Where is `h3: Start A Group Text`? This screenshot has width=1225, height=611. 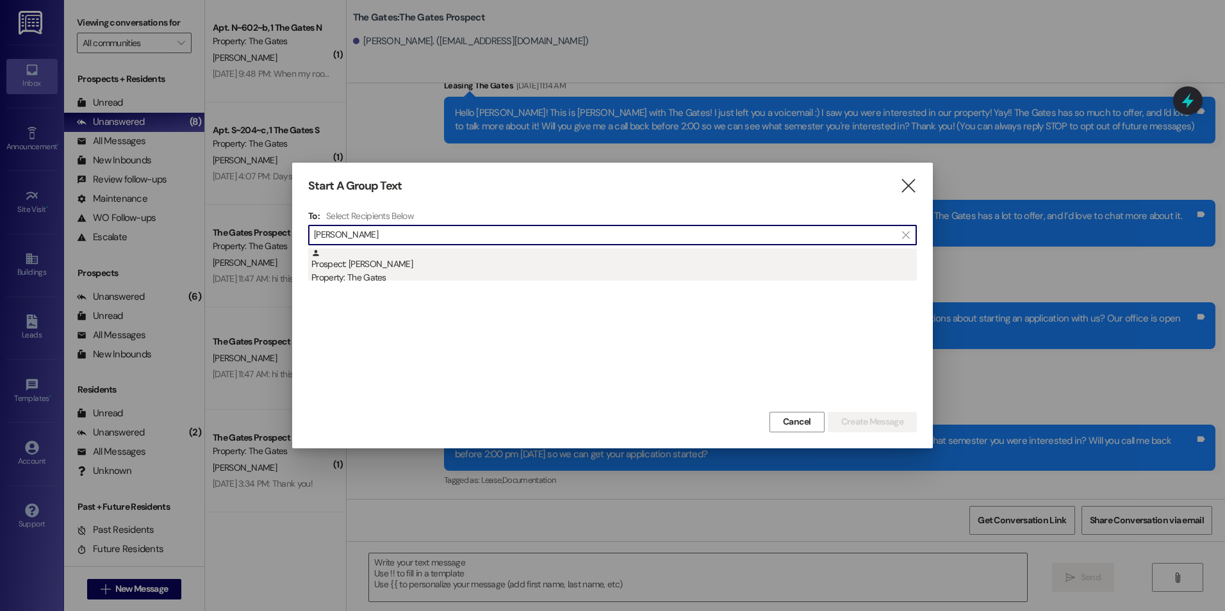
h3: Start A Group Text is located at coordinates (355, 186).